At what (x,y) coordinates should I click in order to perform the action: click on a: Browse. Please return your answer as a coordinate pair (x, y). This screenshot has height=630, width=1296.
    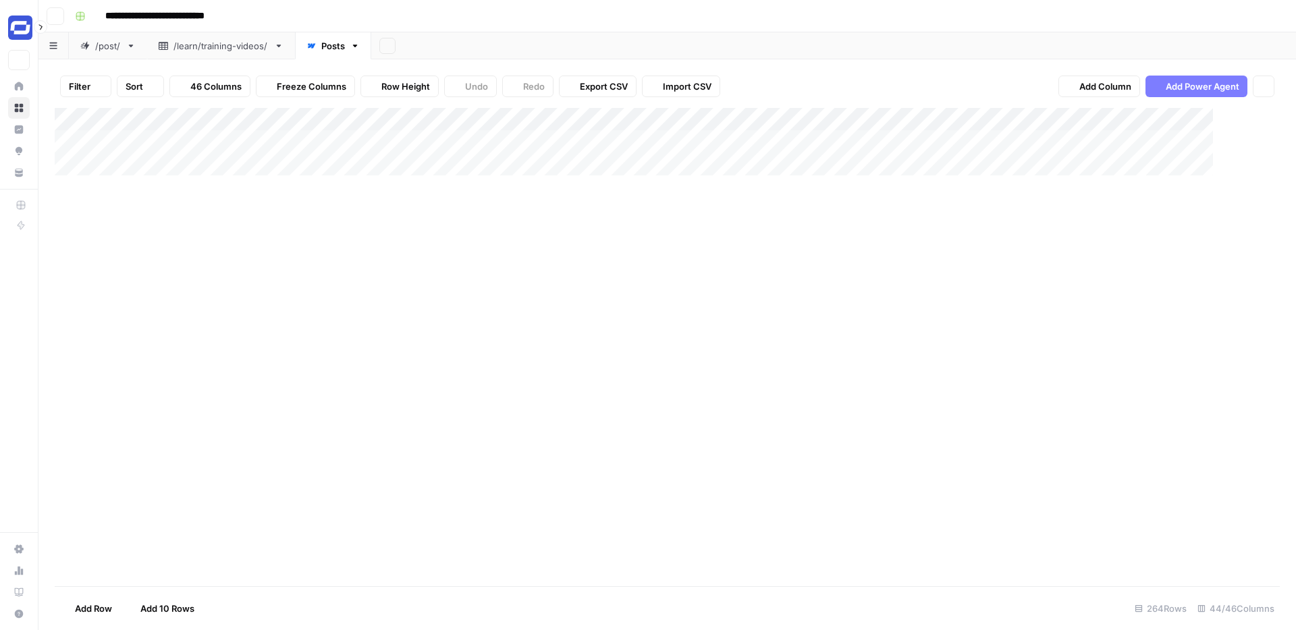
    Looking at the image, I should click on (19, 108).